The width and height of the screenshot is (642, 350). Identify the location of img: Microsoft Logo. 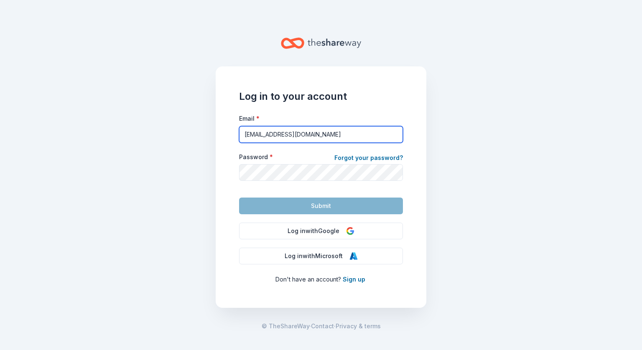
(354, 256).